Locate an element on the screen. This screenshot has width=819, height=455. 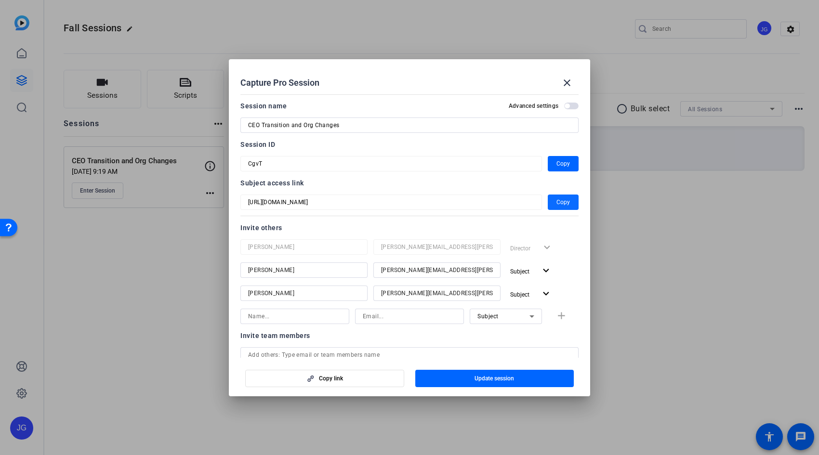
span: Copy link is located at coordinates (331, 378).